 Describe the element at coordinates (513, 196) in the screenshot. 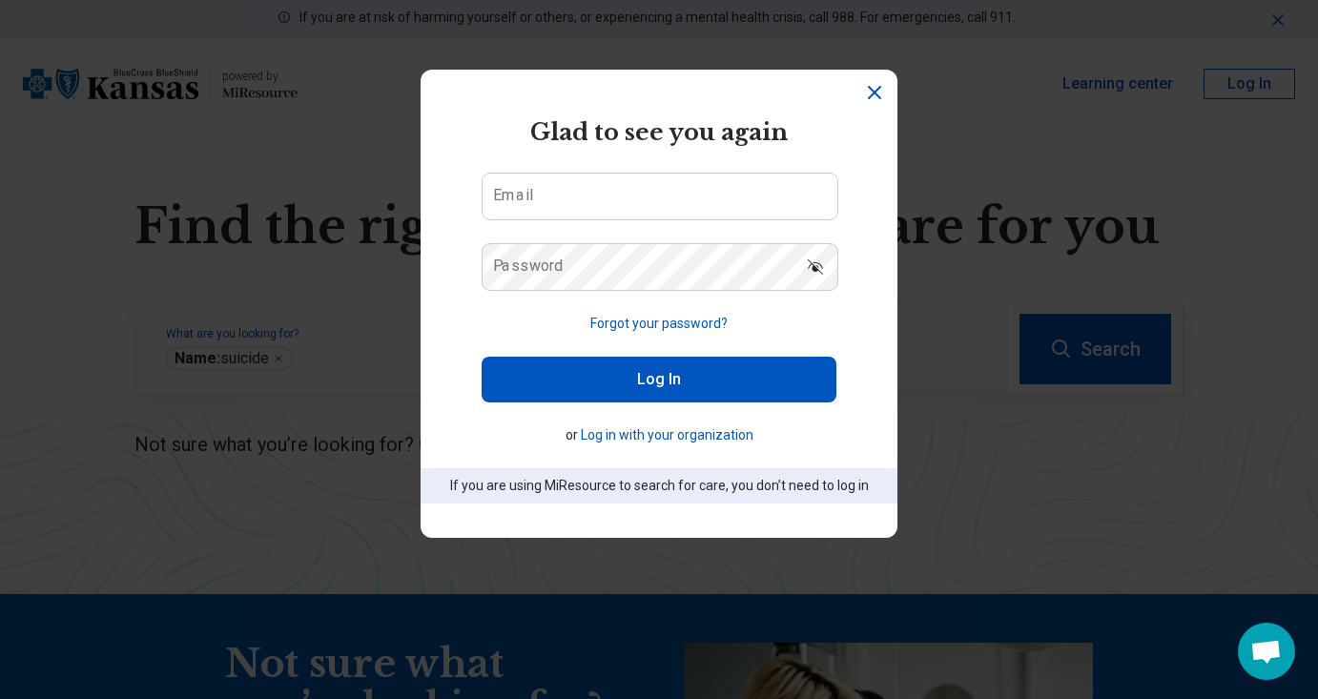

I see `label: Email` at that location.